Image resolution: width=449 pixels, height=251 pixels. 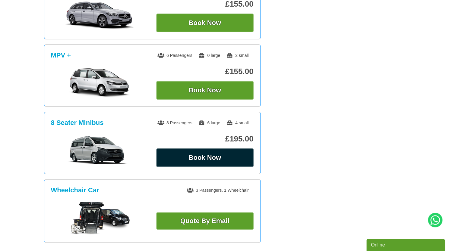 I want to click on img: Wheelchair Car, so click(x=99, y=218).